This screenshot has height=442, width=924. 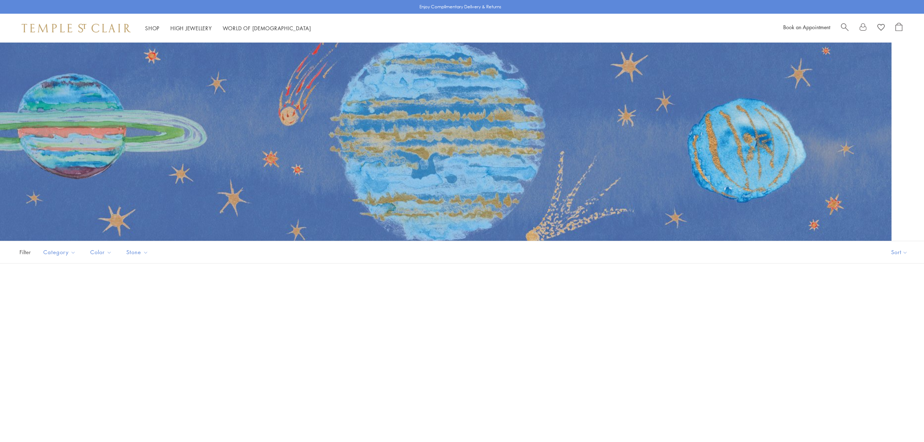 I want to click on button: Stone, so click(x=137, y=252).